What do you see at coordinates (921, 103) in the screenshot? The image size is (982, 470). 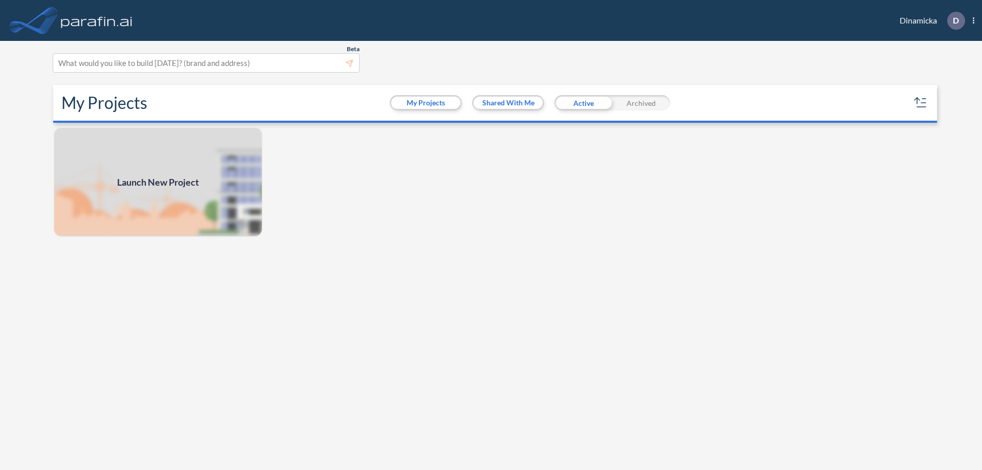 I see `button: sort` at bounding box center [921, 103].